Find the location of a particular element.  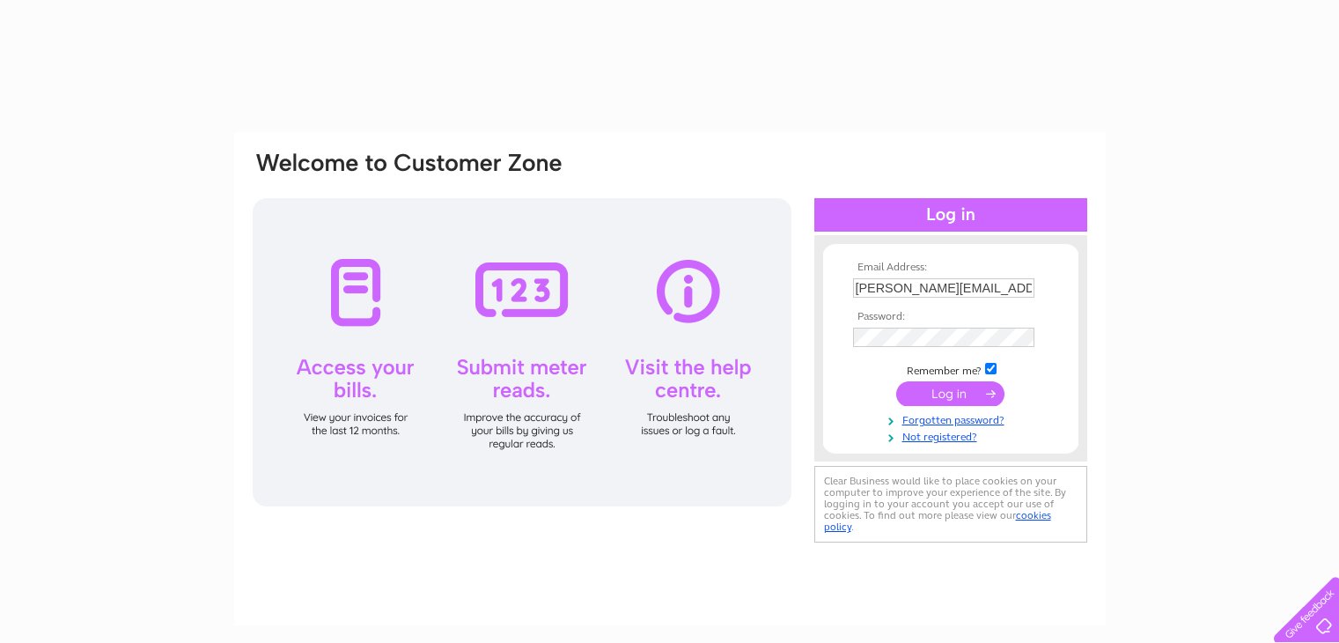

th: Password: is located at coordinates (951, 317).